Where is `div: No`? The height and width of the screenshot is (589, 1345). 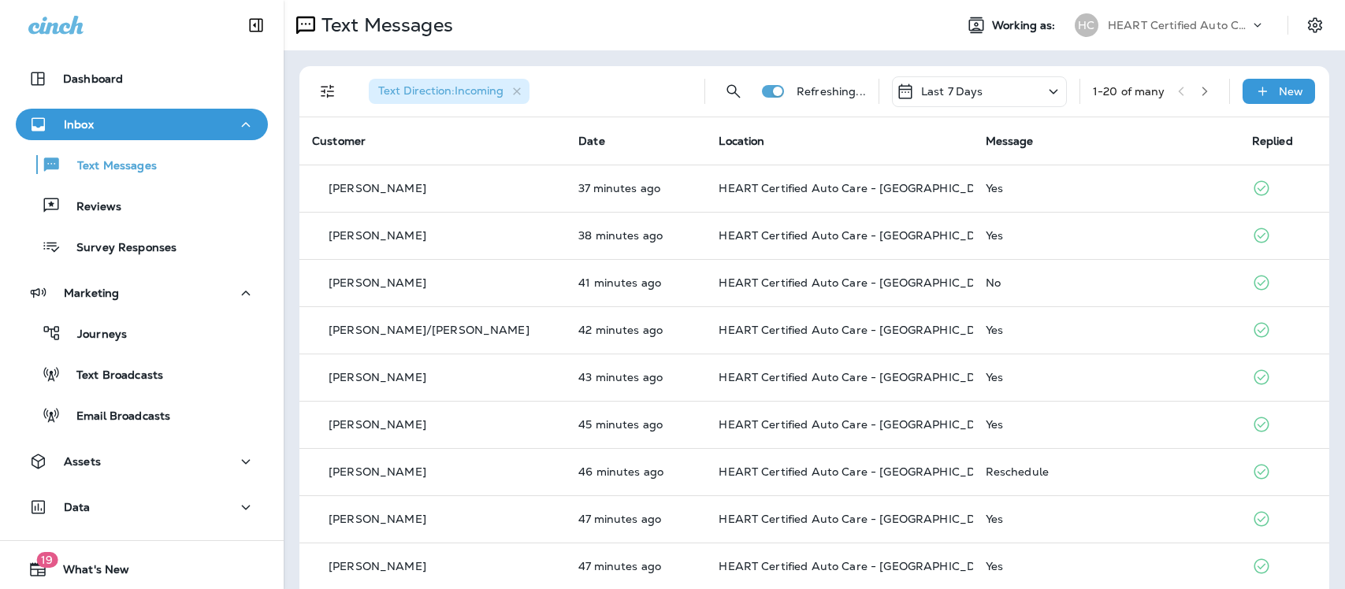 div: No is located at coordinates (1106, 283).